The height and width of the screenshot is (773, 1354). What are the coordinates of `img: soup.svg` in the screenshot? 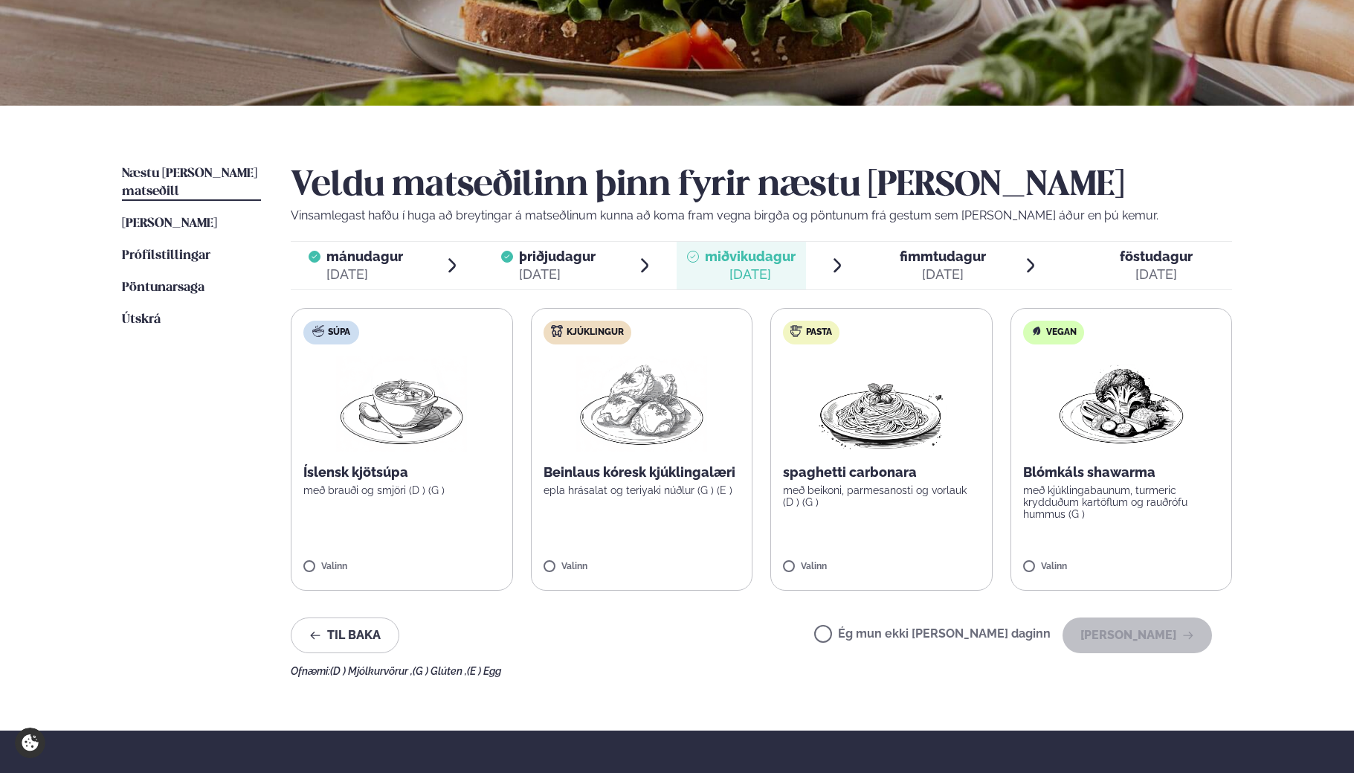 It's located at (318, 331).